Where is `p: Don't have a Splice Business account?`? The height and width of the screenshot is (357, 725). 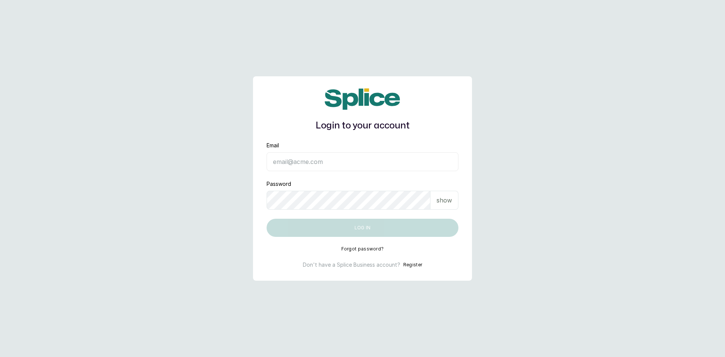
p: Don't have a Splice Business account? is located at coordinates (352, 265).